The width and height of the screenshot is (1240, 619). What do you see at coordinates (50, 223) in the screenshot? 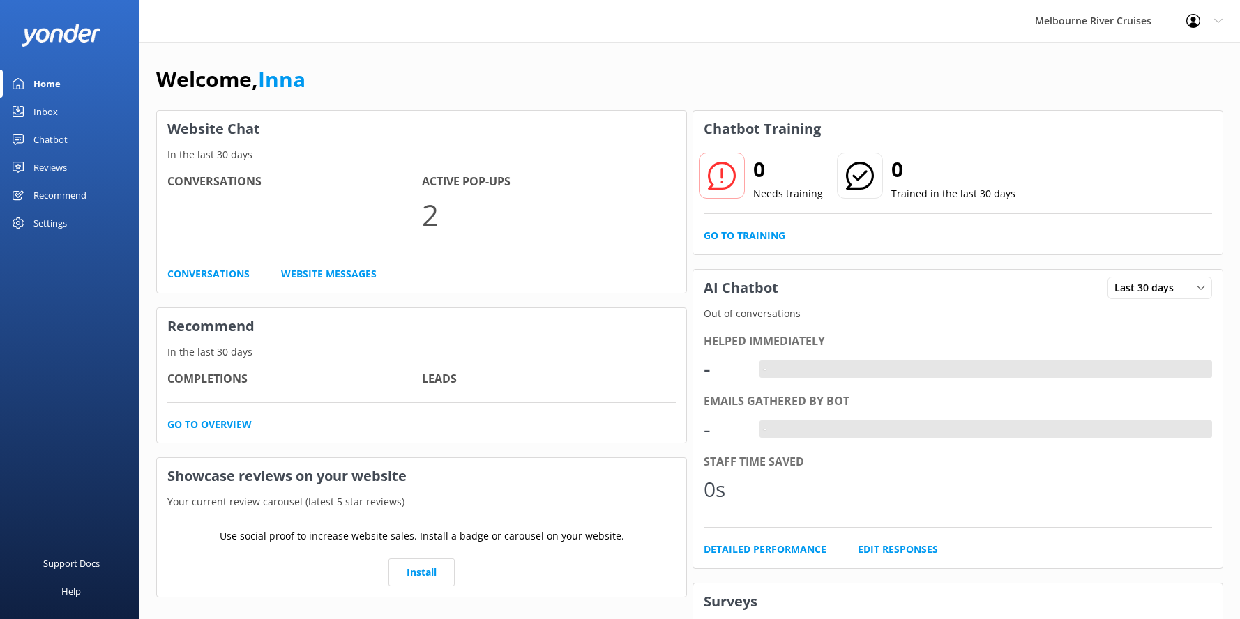
I see `div: Settings` at bounding box center [50, 223].